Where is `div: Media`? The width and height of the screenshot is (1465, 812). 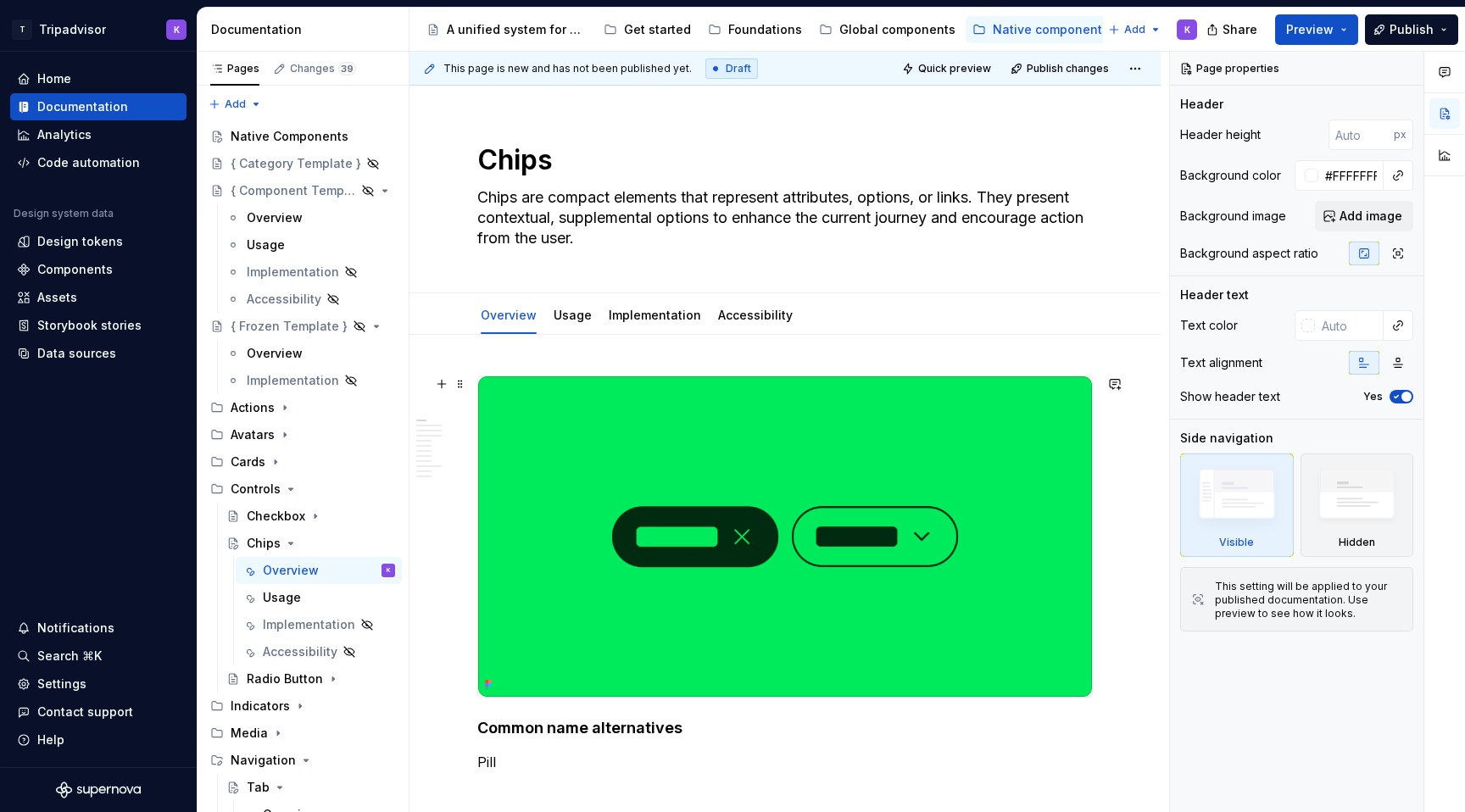 div: Media is located at coordinates (303, 733).